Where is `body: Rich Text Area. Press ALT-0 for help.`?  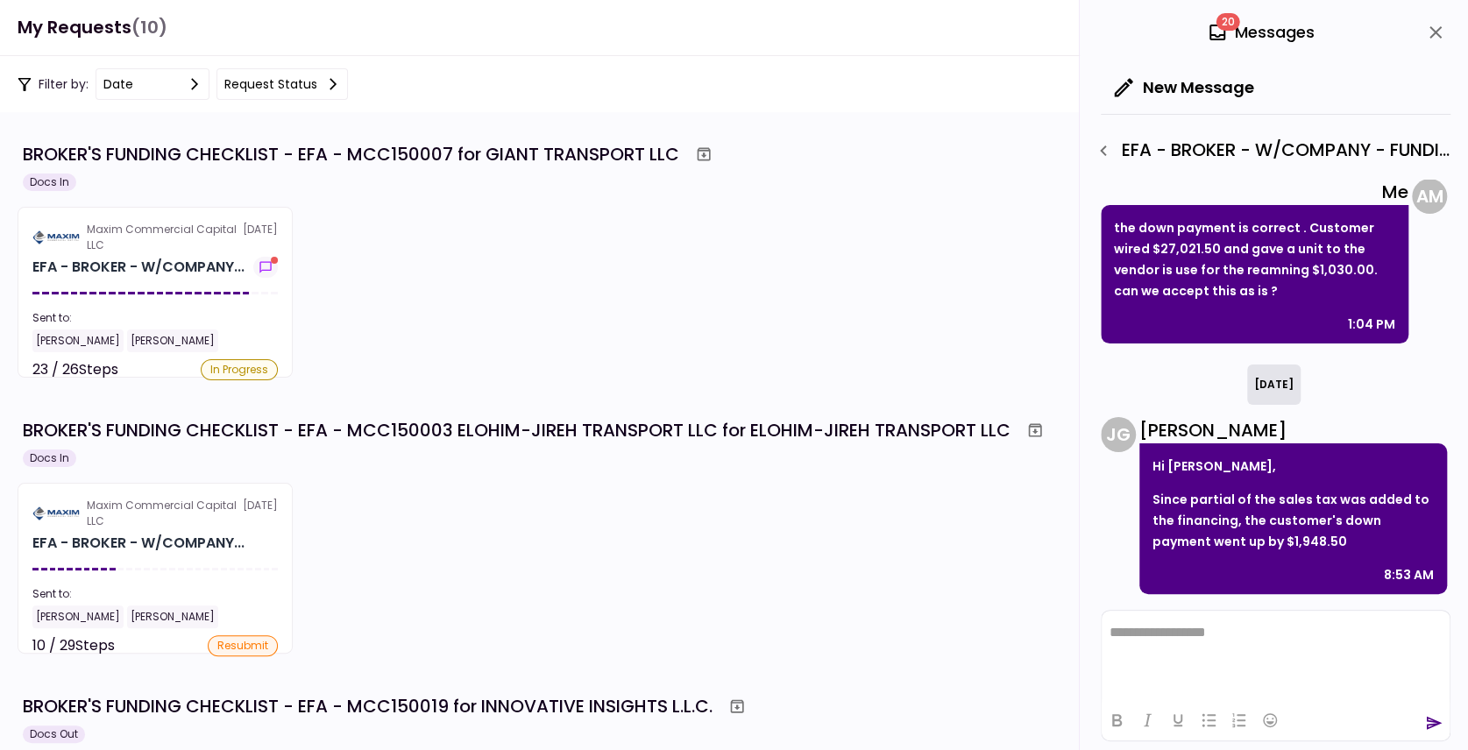 body: Rich Text Area. Press ALT-0 for help. is located at coordinates (173, 22).